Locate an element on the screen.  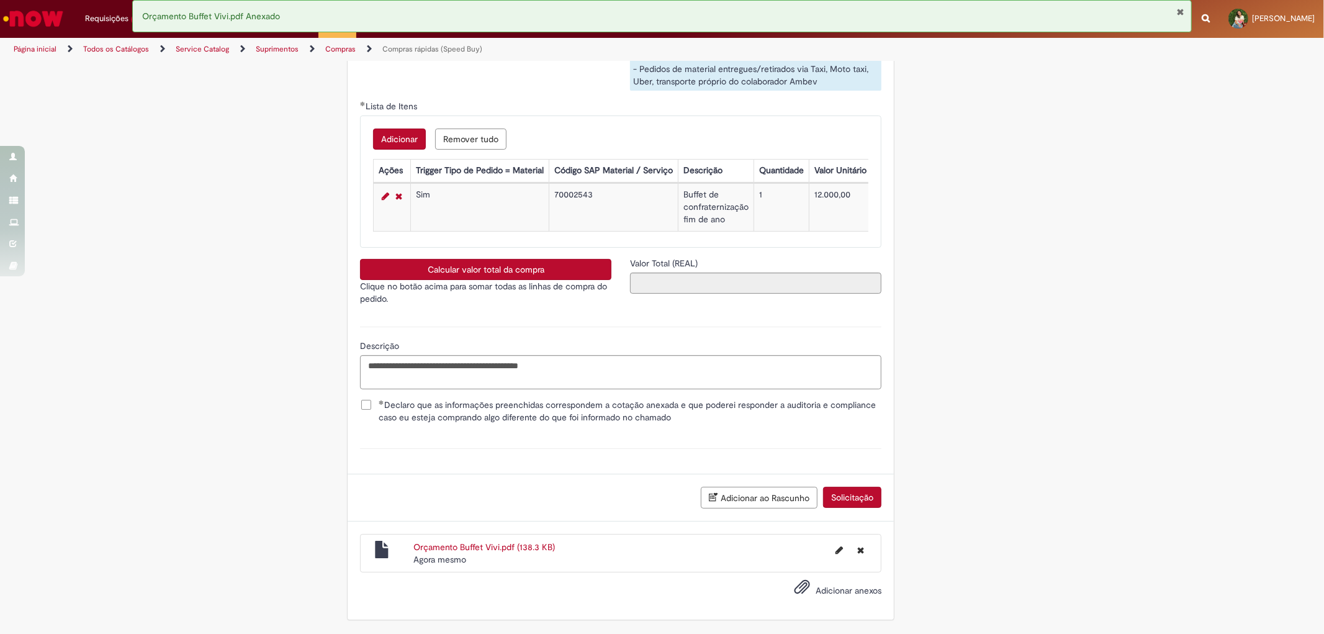
td: 1 is located at coordinates (781, 207).